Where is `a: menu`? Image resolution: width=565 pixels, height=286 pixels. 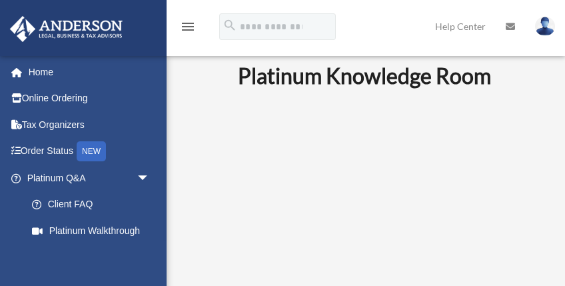 a: menu is located at coordinates (188, 29).